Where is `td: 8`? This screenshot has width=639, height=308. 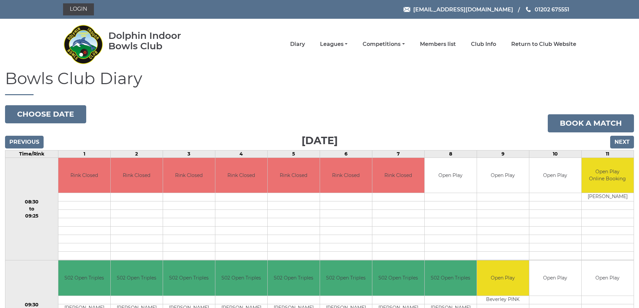
td: 8 is located at coordinates (450, 154).